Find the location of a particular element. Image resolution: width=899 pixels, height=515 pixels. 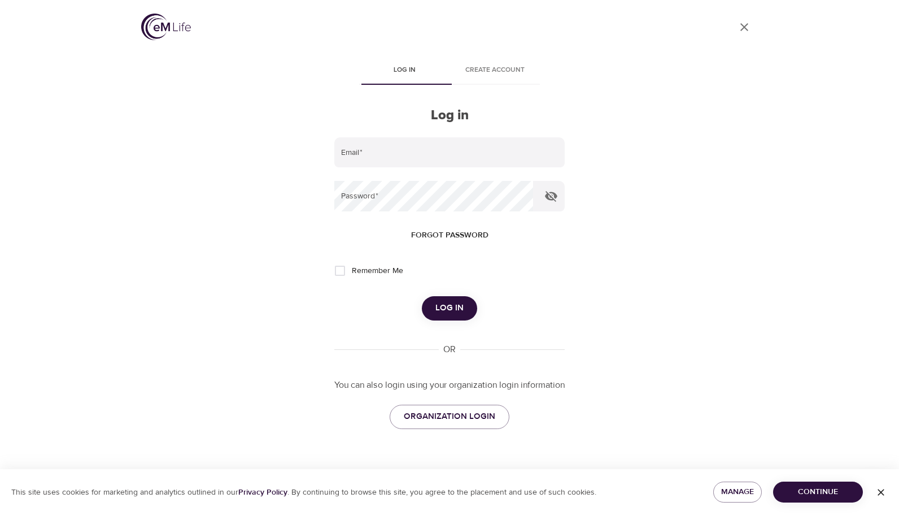

h2: Log in is located at coordinates (450, 115).